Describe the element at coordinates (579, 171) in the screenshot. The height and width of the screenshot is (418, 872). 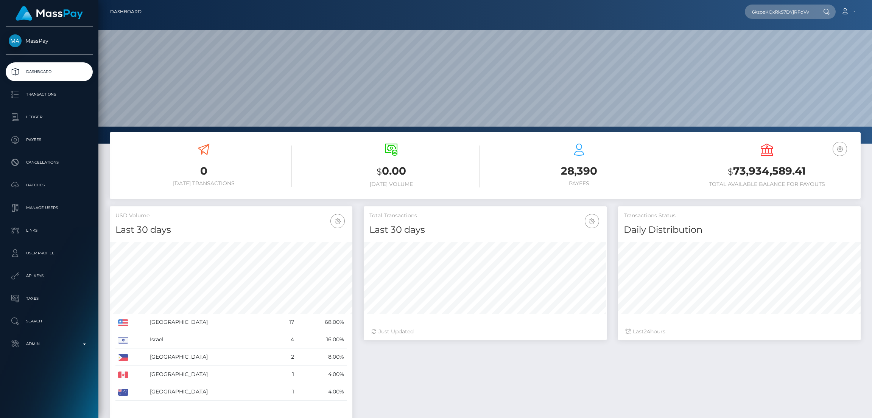
I see `h3: 28,390` at that location.